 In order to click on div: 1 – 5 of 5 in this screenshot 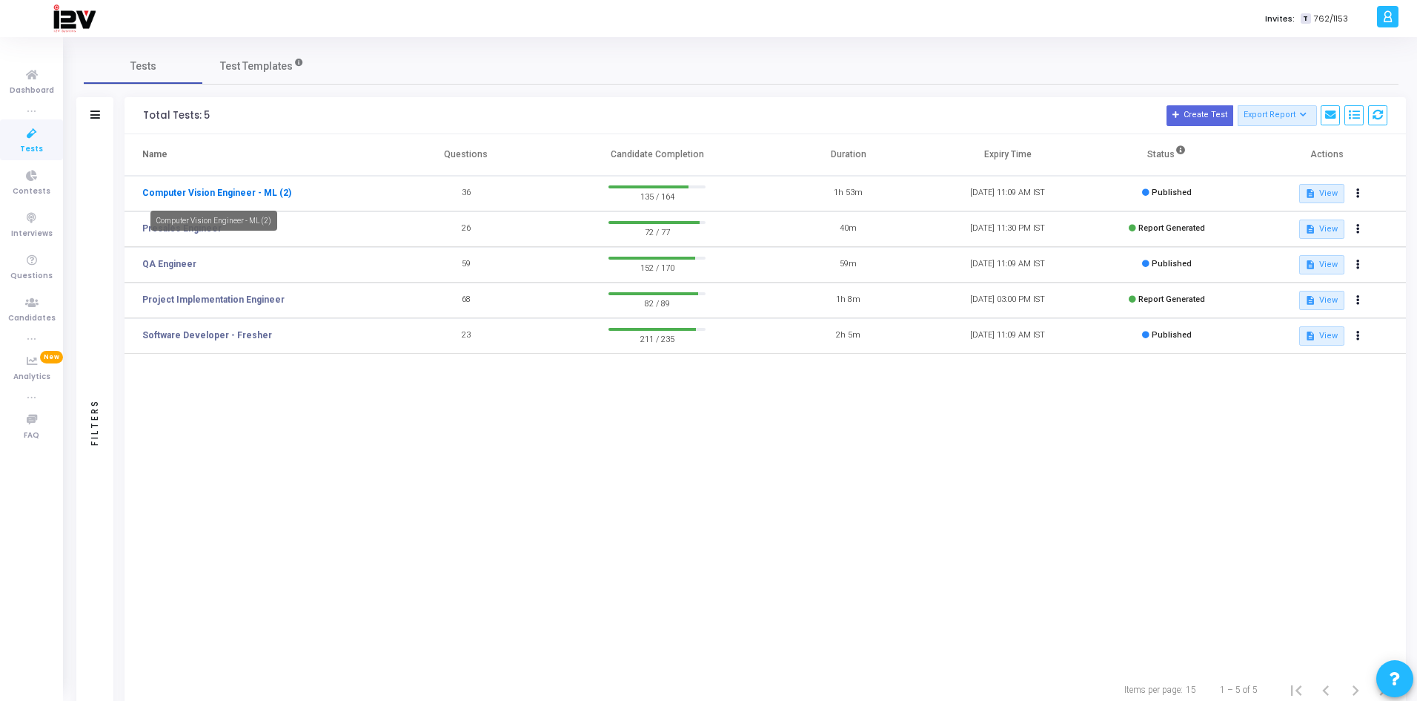, I will do `click(1239, 689)`.